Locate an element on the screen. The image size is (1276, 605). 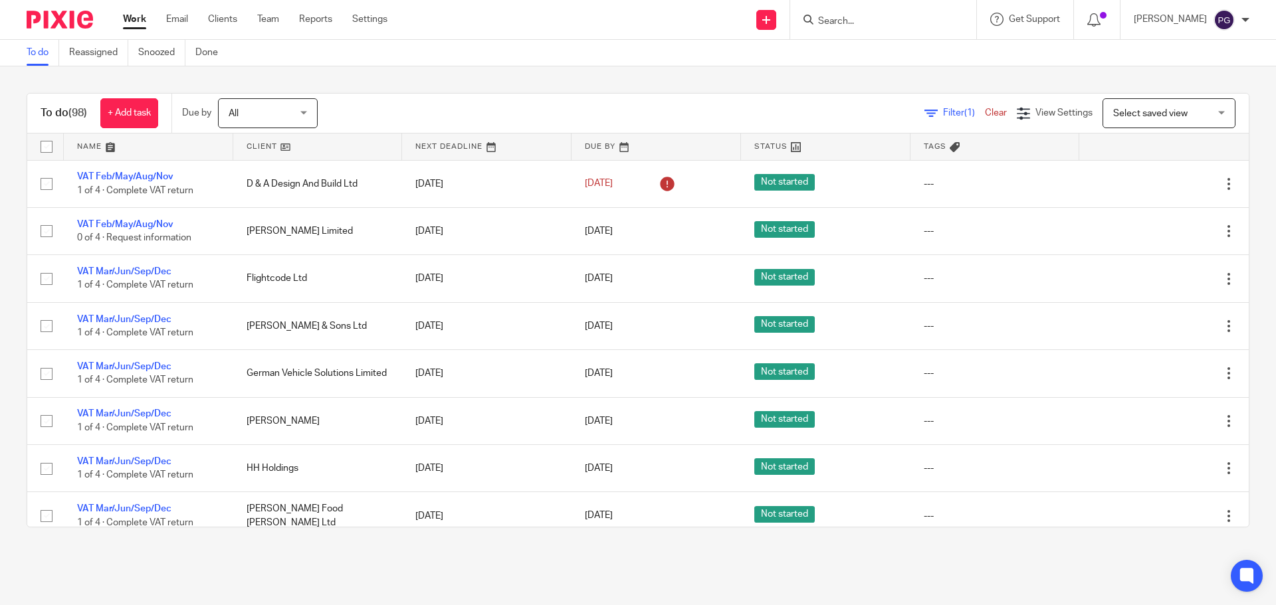
a: Snoozed is located at coordinates (161, 52).